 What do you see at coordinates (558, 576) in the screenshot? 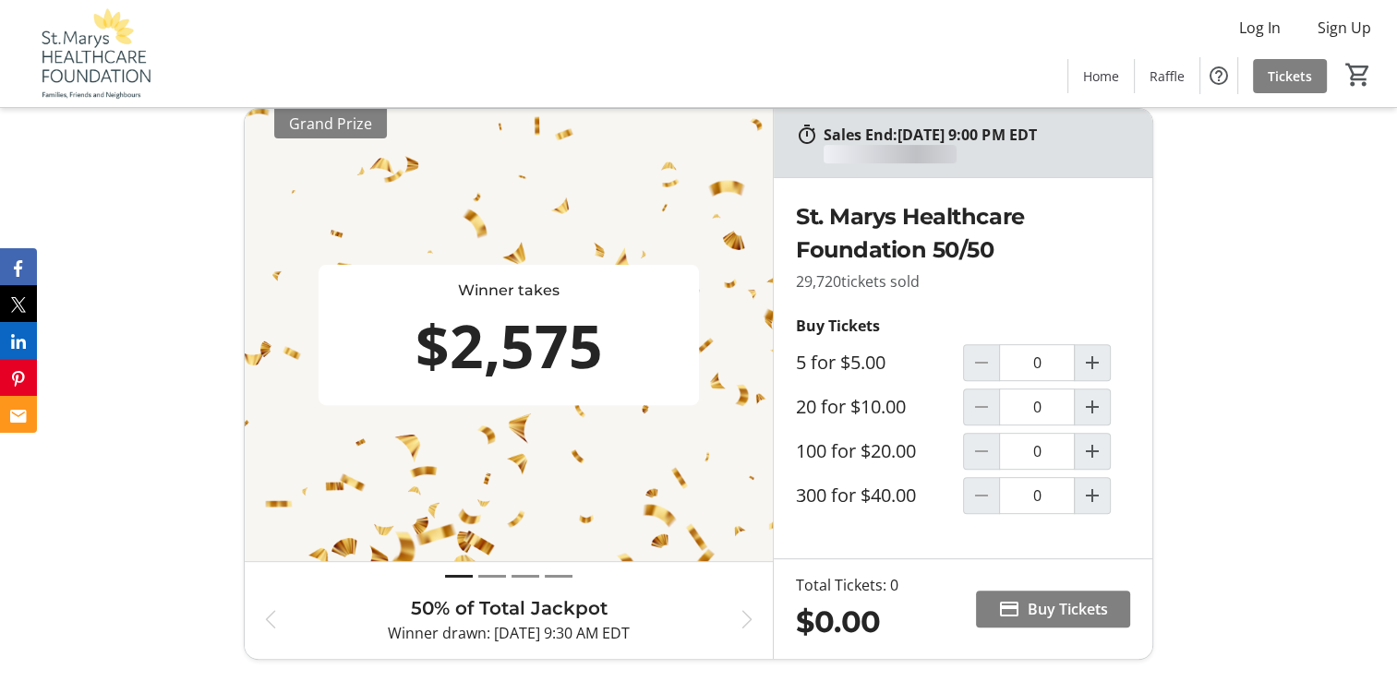
I see `button: Draw 4` at bounding box center [558, 576].